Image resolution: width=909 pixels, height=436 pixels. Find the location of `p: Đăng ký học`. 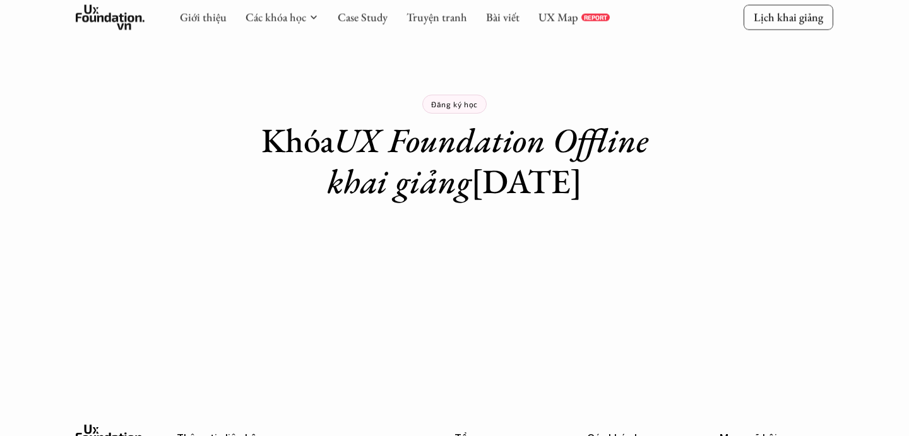

p: Đăng ký học is located at coordinates (455, 104).